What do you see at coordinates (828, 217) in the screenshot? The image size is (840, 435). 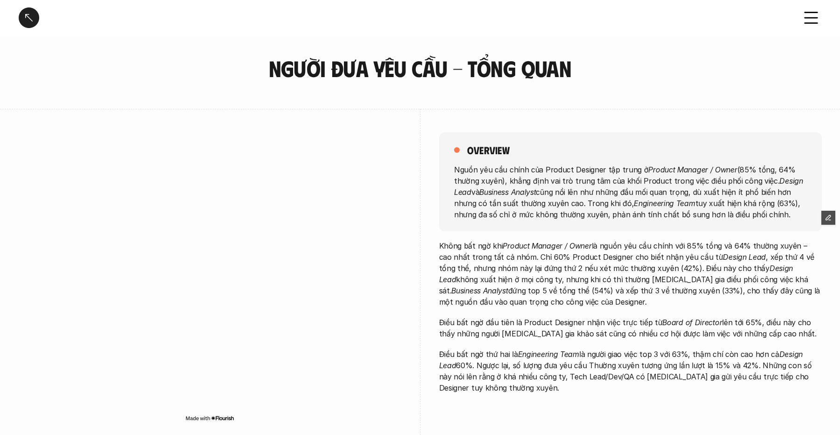 I see `button: Edit Framer Content` at bounding box center [828, 217].